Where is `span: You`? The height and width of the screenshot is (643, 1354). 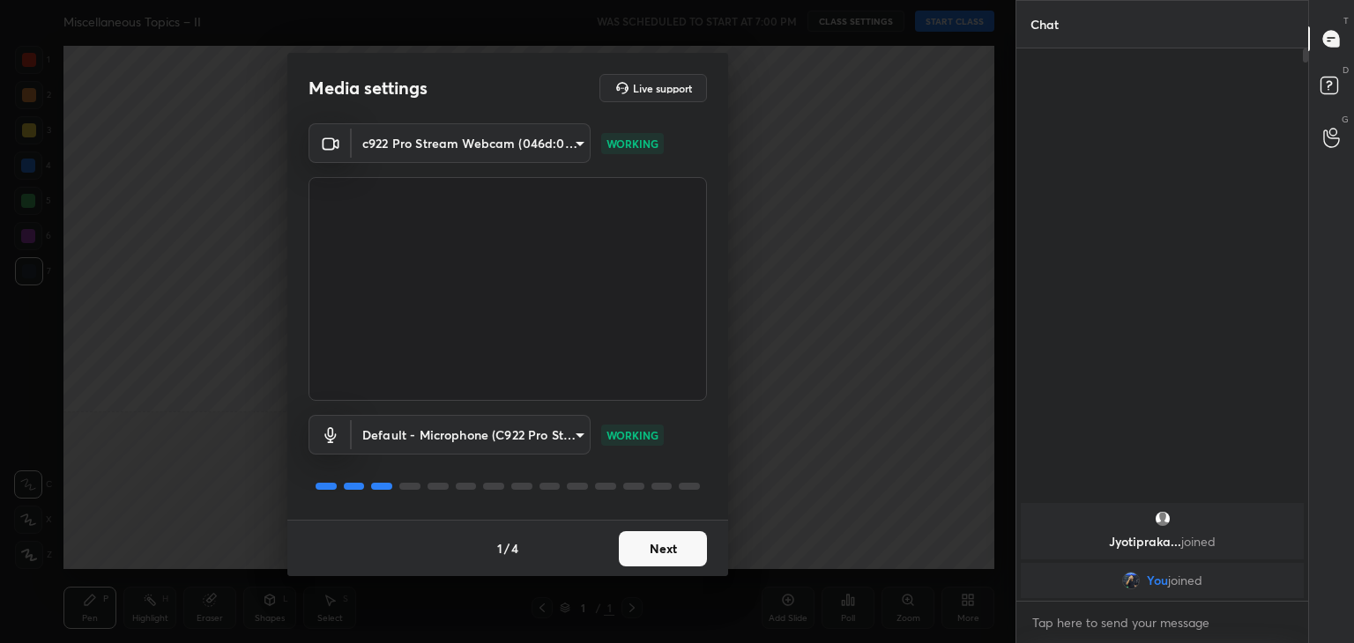 span: You is located at coordinates (1157, 581).